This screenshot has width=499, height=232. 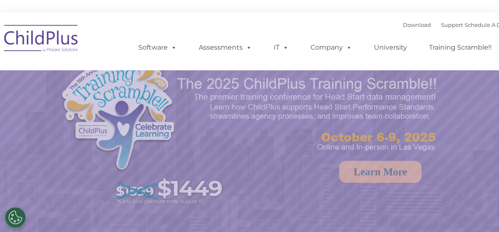 What do you see at coordinates (15, 218) in the screenshot?
I see `button: Cookies Settings` at bounding box center [15, 218].